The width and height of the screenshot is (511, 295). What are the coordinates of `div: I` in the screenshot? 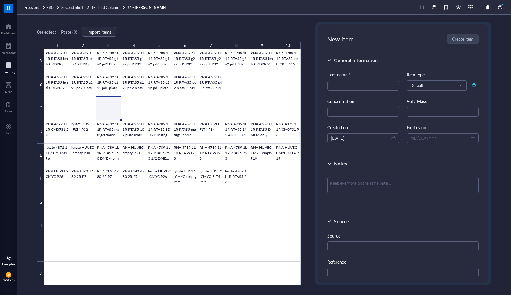 It's located at (41, 250).